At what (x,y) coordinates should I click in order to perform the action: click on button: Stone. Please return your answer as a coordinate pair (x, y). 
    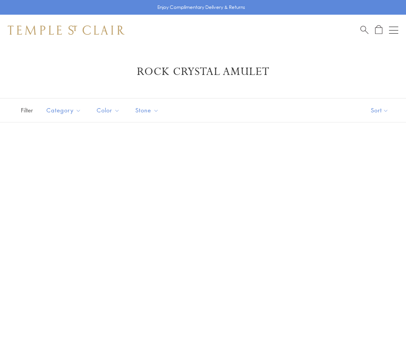
    Looking at the image, I should click on (147, 110).